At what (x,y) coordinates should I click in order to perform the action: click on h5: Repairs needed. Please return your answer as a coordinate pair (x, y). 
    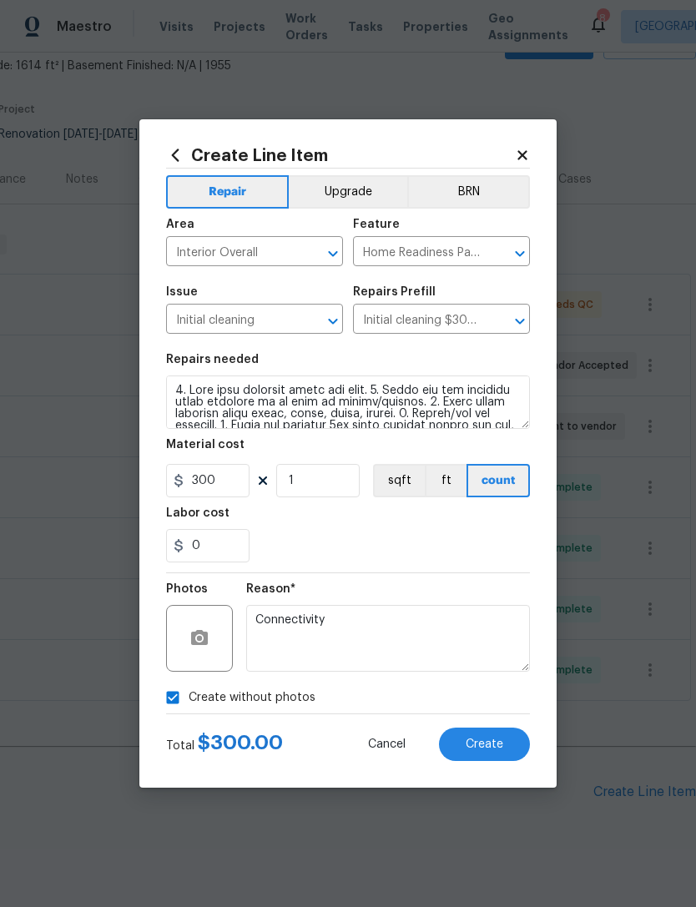
    Looking at the image, I should click on (212, 360).